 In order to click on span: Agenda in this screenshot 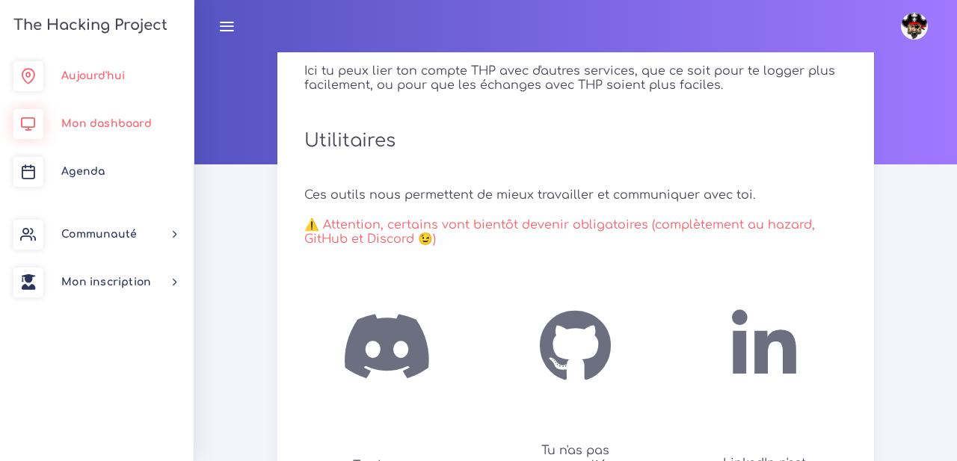, I will do `click(83, 171)`.